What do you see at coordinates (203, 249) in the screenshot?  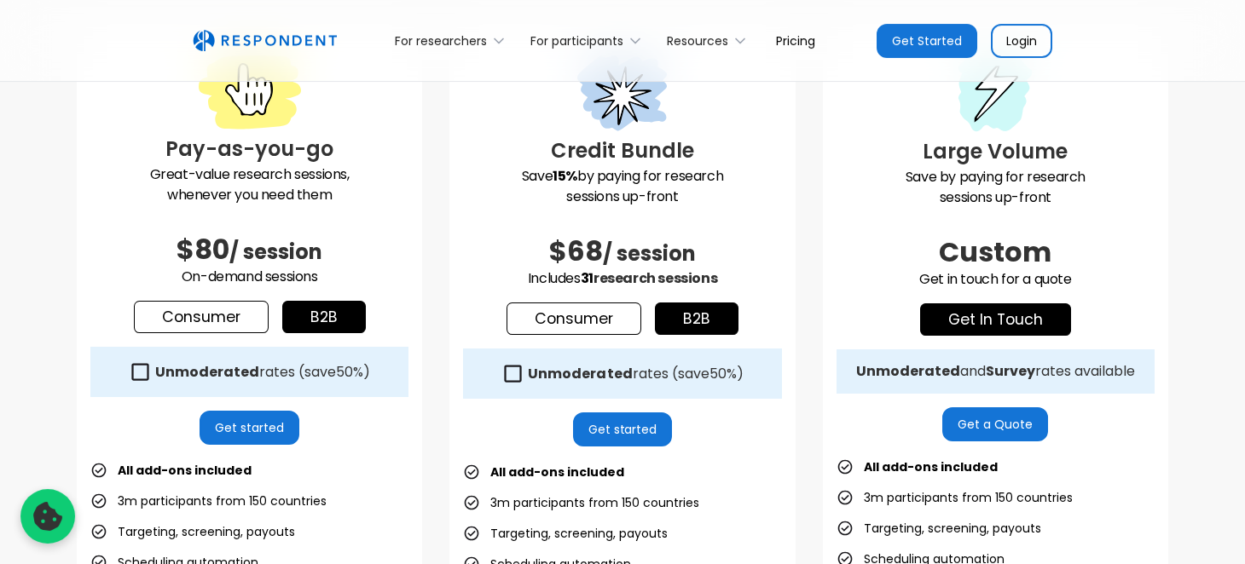 I see `span: $80` at bounding box center [203, 249].